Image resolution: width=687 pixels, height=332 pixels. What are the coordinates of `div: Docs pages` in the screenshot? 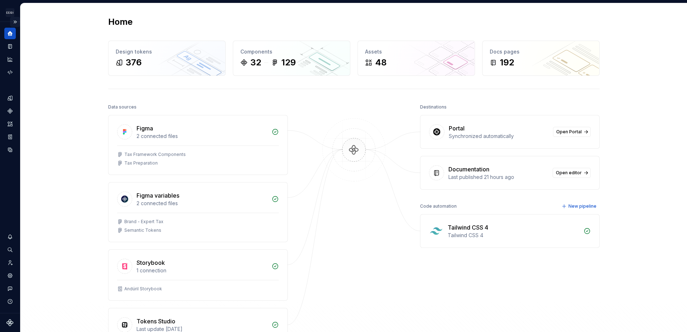 It's located at (541, 52).